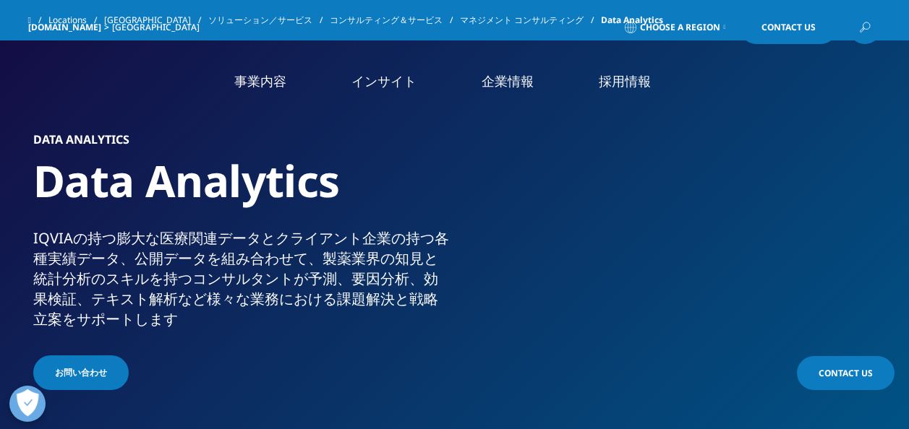 The height and width of the screenshot is (429, 909). I want to click on a: お問い合わせ, so click(81, 373).